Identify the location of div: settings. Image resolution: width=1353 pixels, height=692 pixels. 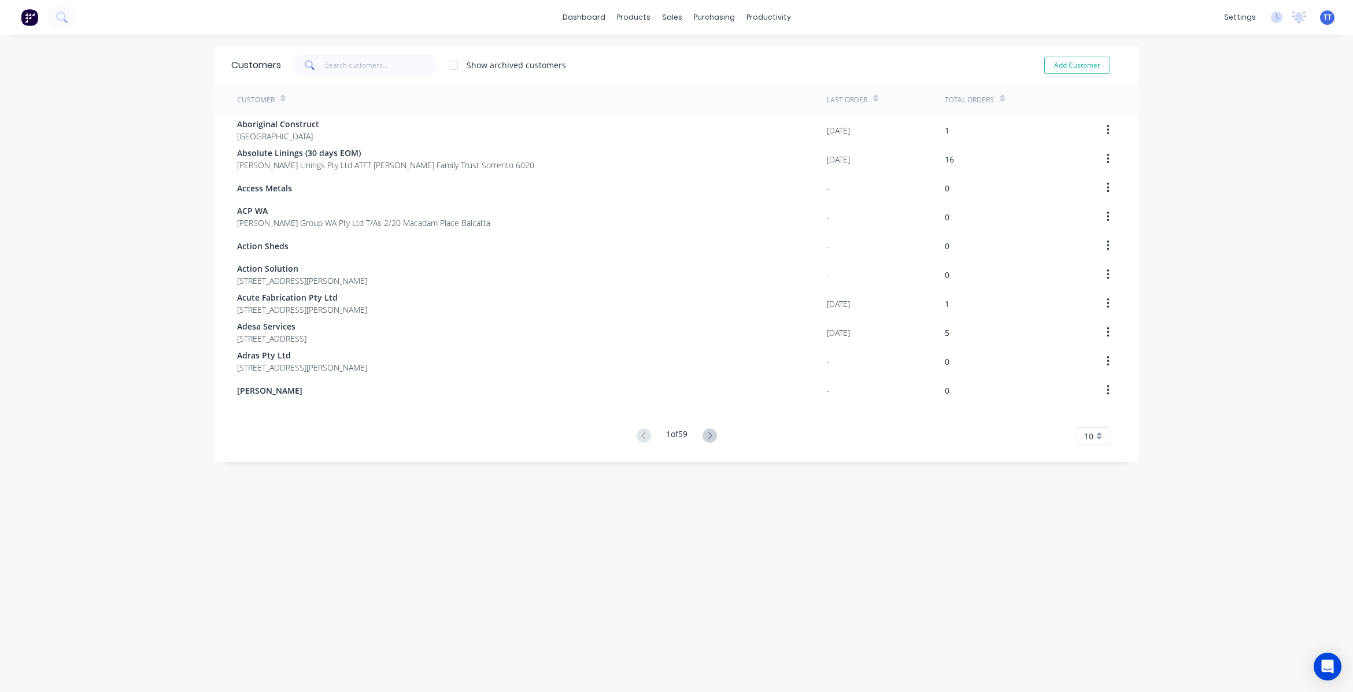
(1239, 17).